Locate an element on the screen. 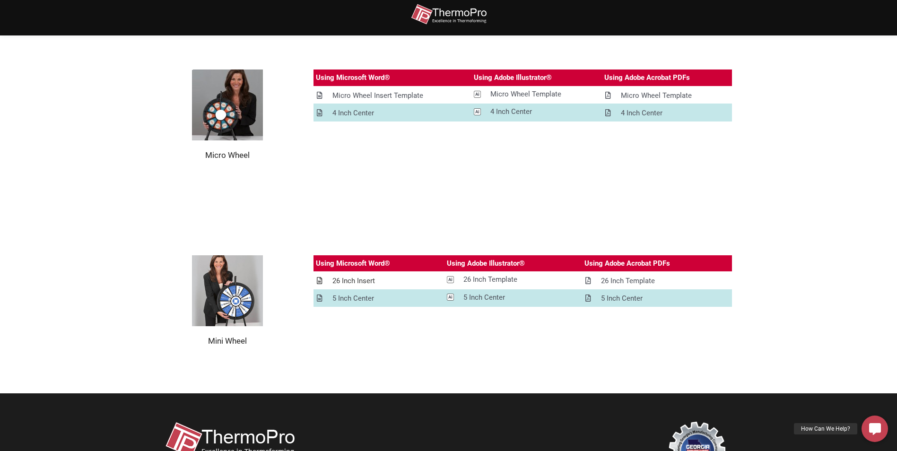 The width and height of the screenshot is (897, 451). a: How Can We Help? is located at coordinates (875, 429).